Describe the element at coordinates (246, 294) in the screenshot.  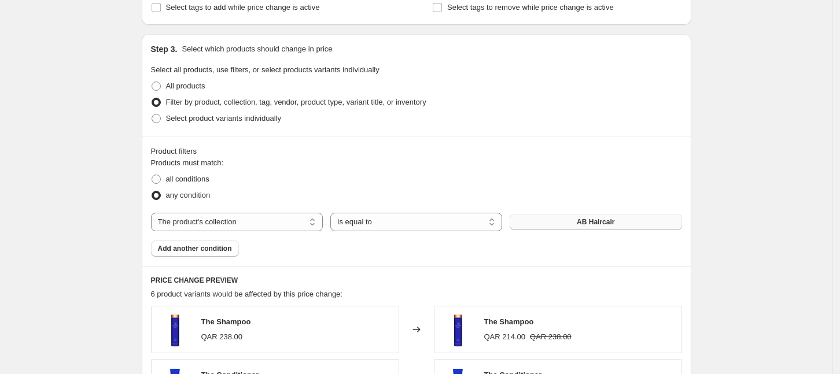
I see `span: 6 product variants would be affected by this price change:` at that location.